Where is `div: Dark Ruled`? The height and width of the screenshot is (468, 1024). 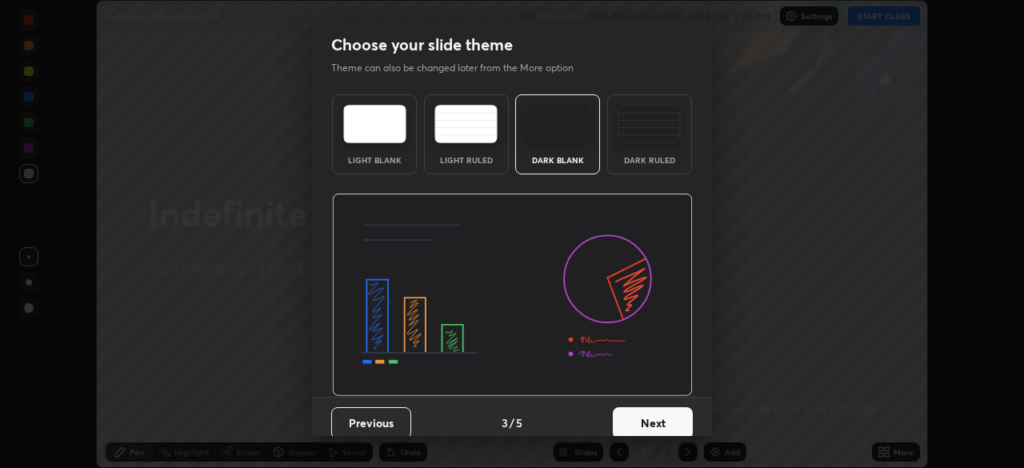 div: Dark Ruled is located at coordinates (649, 160).